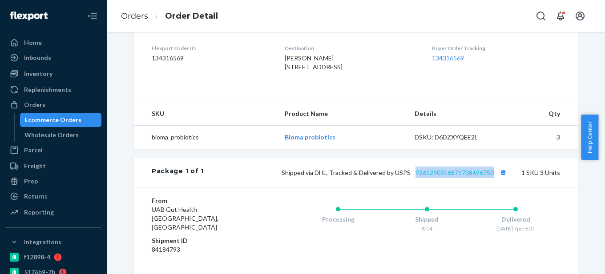 The image size is (605, 274). I want to click on a: 134316569, so click(448, 58).